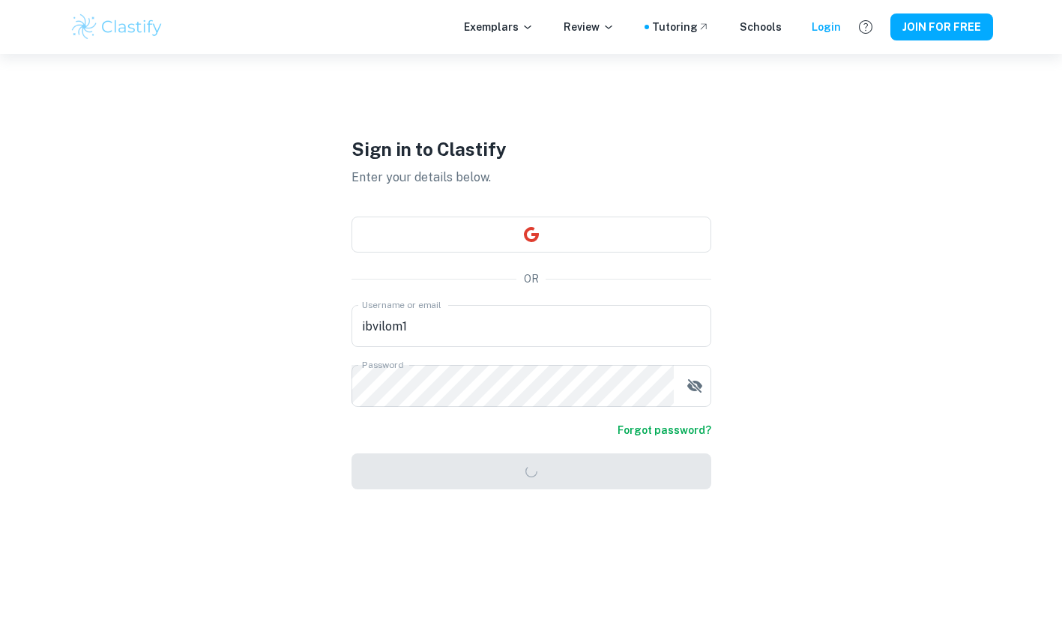  I want to click on a: Forgot password?, so click(664, 430).